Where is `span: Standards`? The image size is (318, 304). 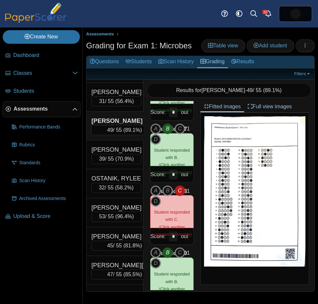
span: Standards is located at coordinates (48, 163).